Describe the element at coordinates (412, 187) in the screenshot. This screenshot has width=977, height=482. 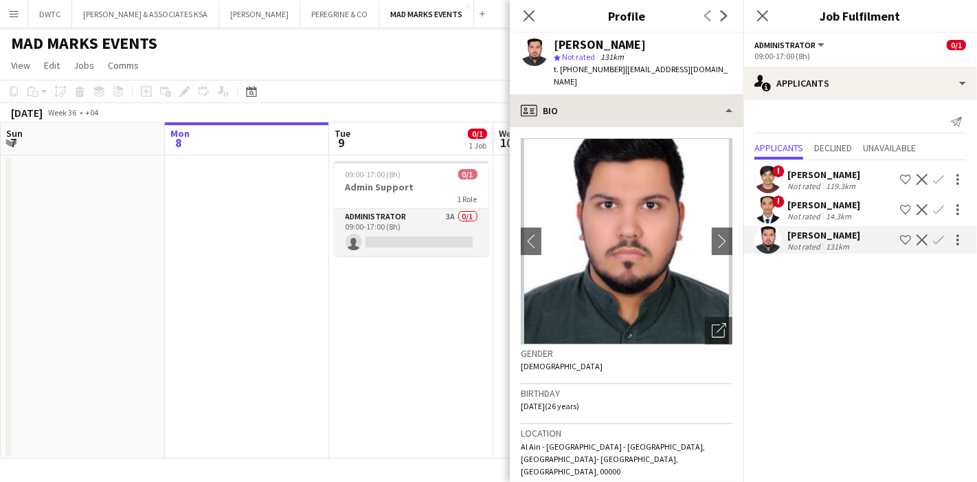
I see `h3: Admin Support` at that location.